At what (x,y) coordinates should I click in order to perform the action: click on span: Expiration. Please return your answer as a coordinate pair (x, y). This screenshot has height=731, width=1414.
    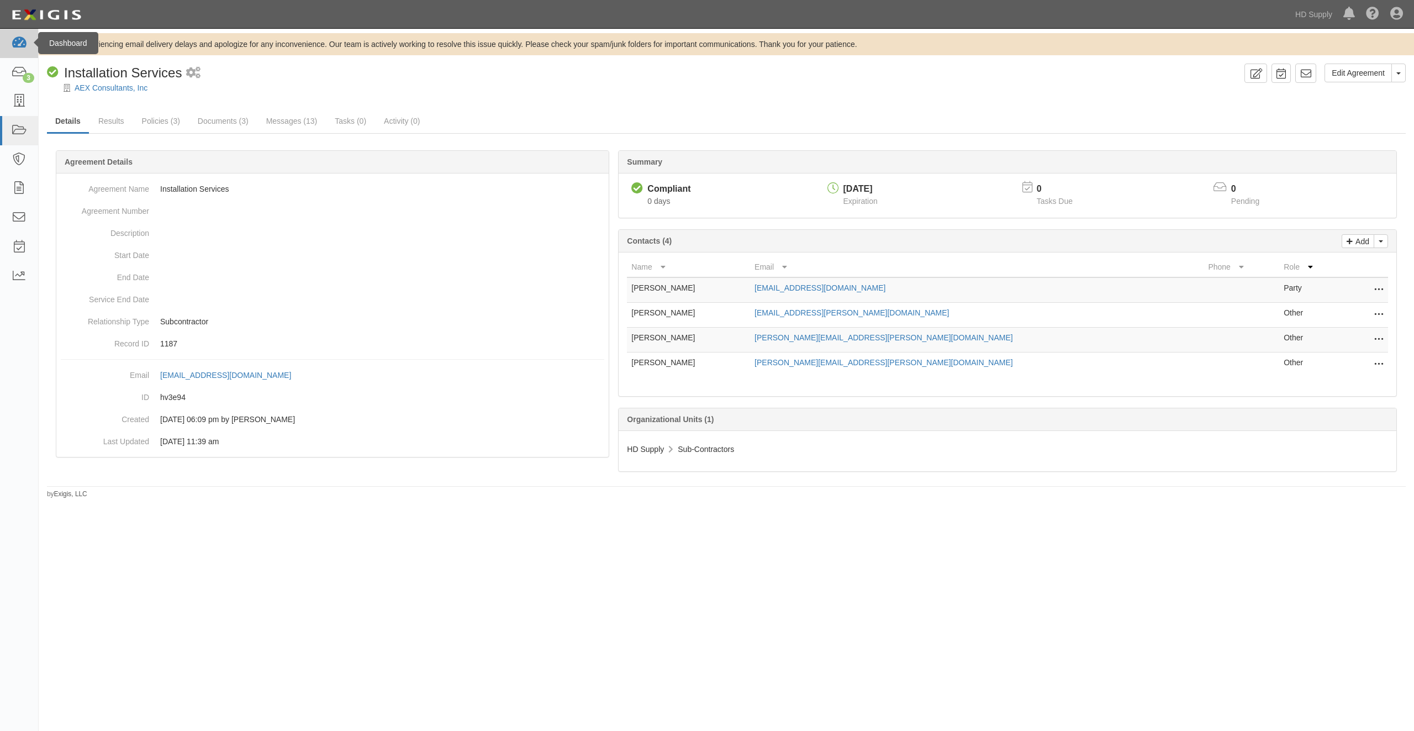
    Looking at the image, I should click on (860, 201).